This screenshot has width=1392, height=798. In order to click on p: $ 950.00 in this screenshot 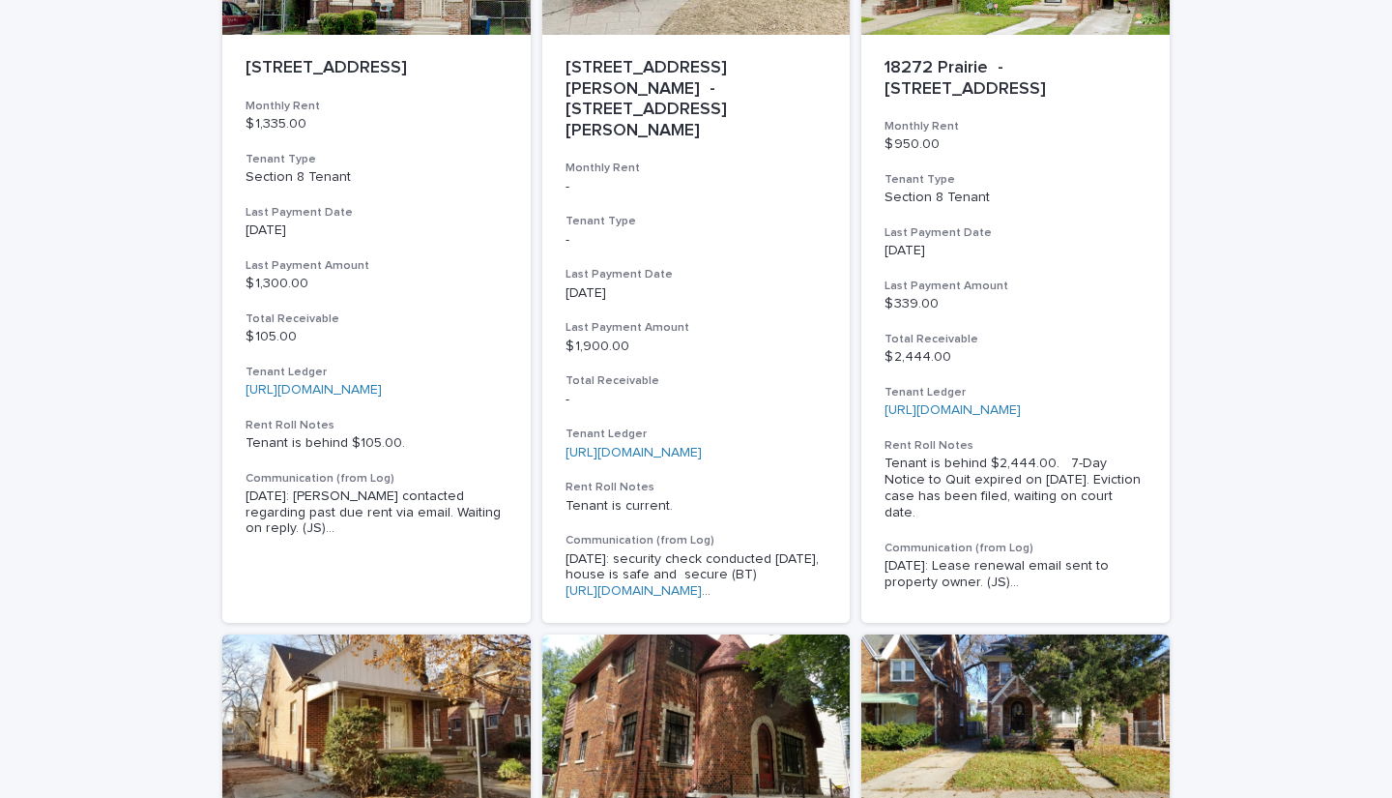, I will do `click(1015, 144)`.